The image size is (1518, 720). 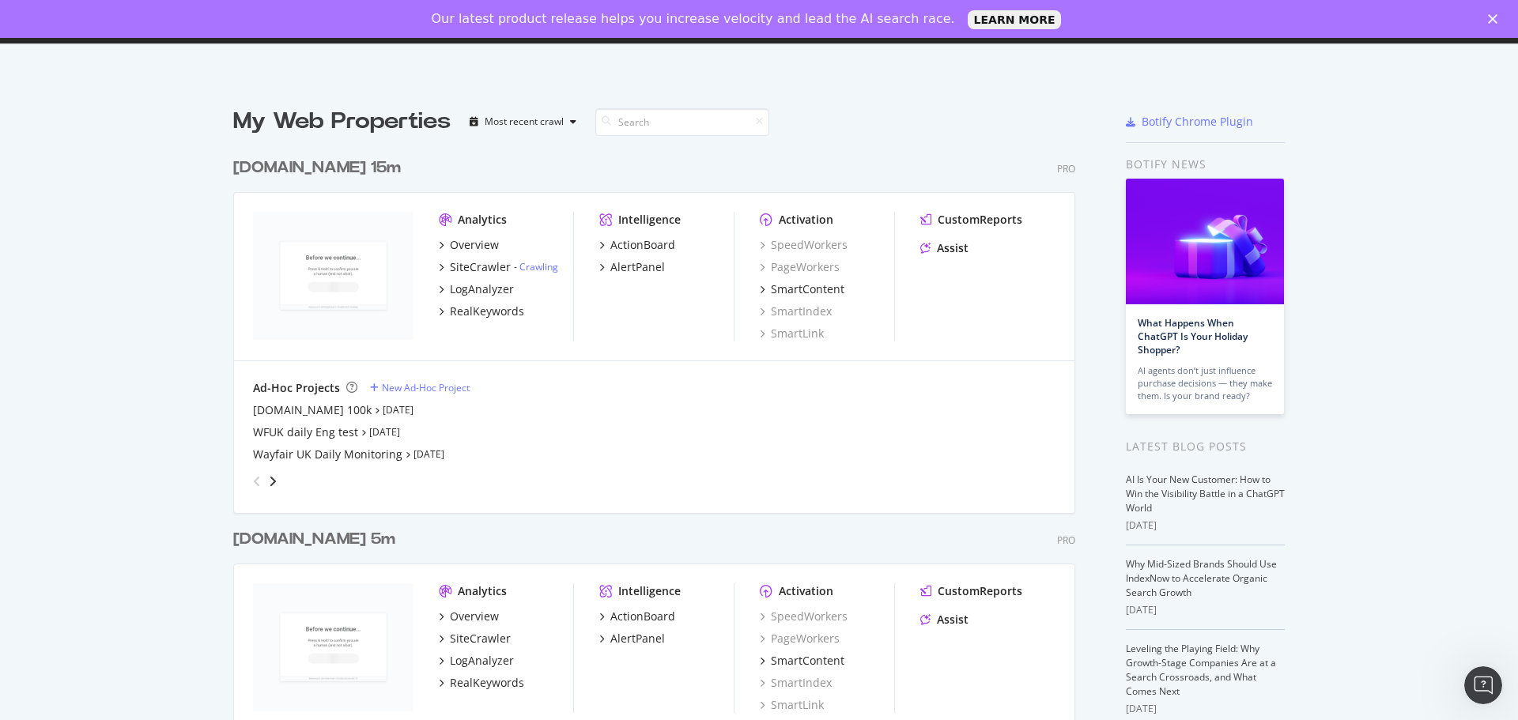 What do you see at coordinates (524, 122) in the screenshot?
I see `div: Most recent crawl` at bounding box center [524, 122].